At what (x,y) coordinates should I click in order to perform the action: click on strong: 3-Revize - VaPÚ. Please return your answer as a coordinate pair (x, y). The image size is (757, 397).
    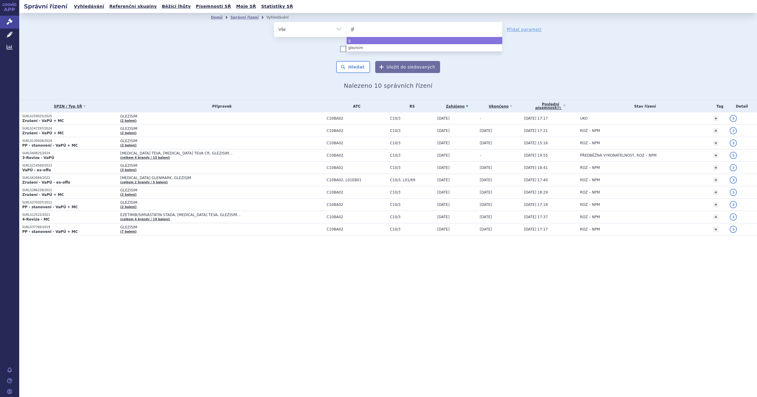
    Looking at the image, I should click on (38, 158).